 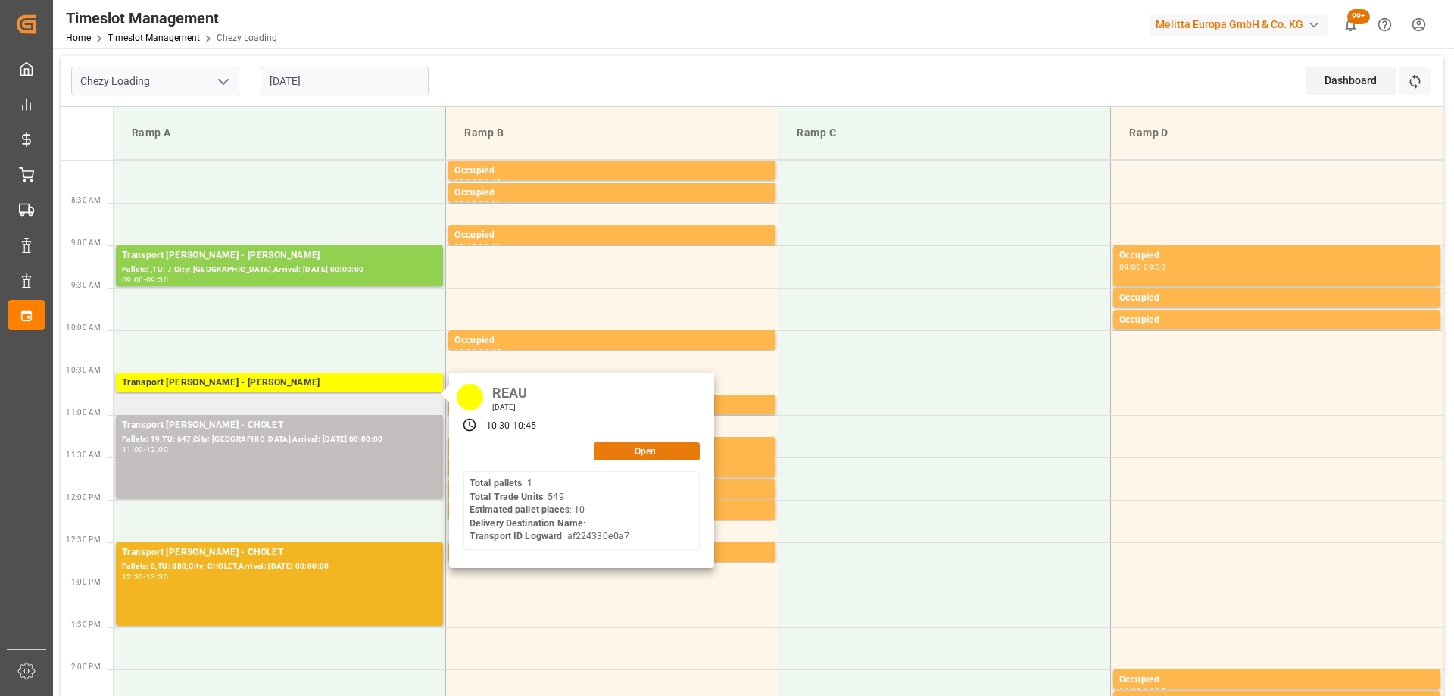 What do you see at coordinates (1154, 691) in the screenshot?
I see `div: 14:15` at bounding box center [1154, 691].